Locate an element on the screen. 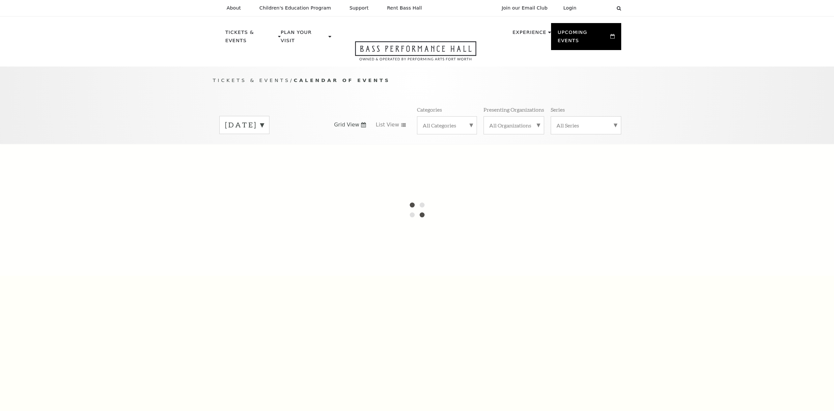 Image resolution: width=834 pixels, height=411 pixels. label: All Categories is located at coordinates (447, 125).